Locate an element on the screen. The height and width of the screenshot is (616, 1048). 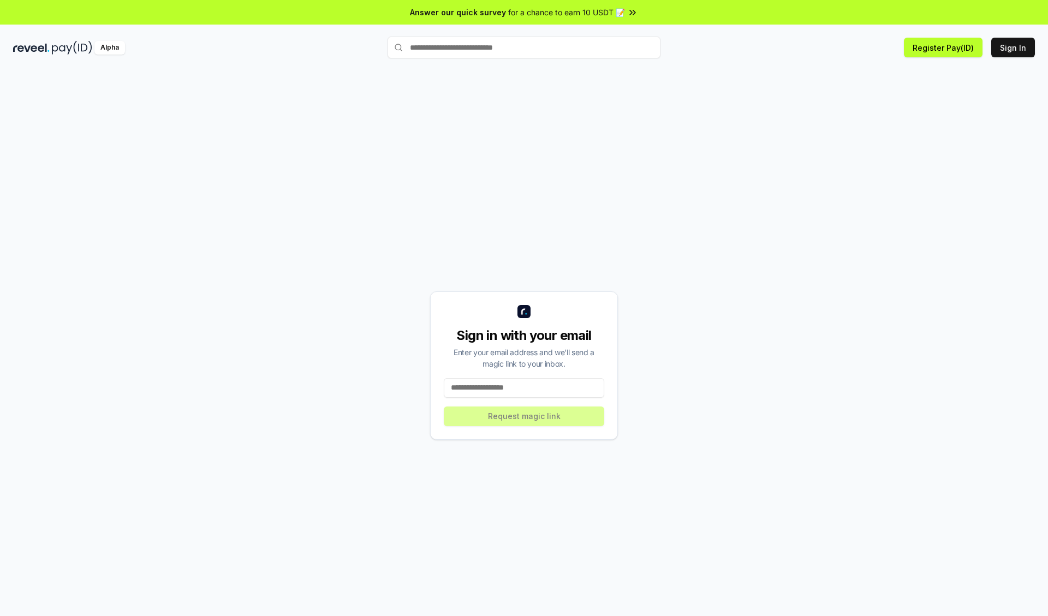
div: Enter your email address and we’ll send a magic link to your inbox. is located at coordinates (524, 358).